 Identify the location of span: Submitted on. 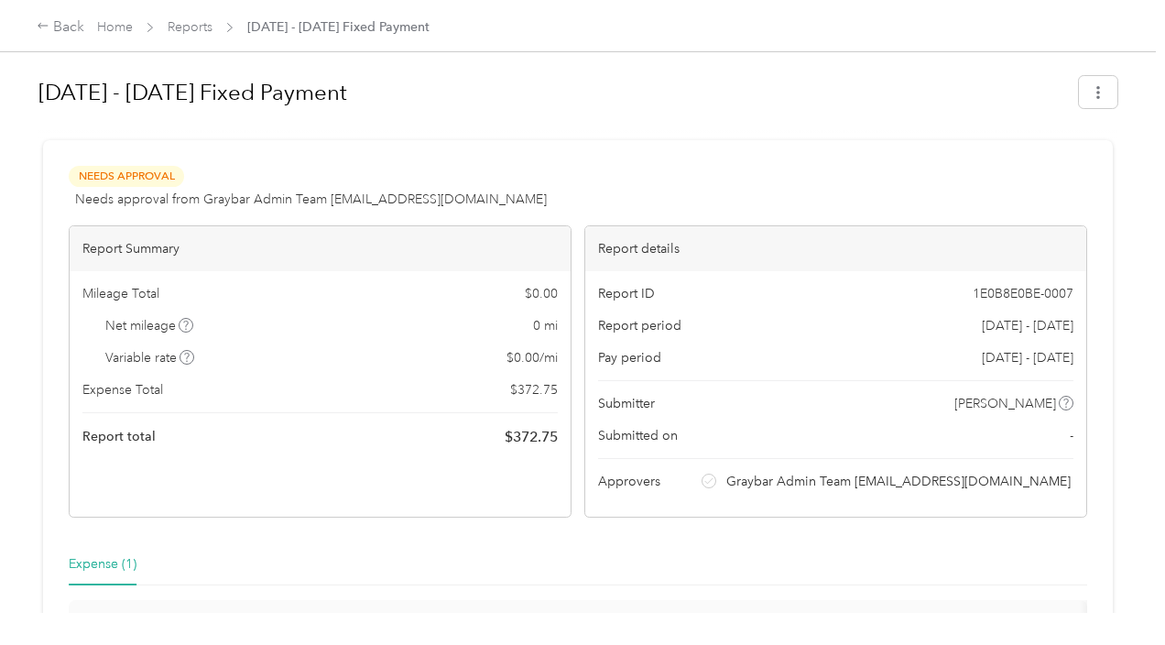
(638, 435).